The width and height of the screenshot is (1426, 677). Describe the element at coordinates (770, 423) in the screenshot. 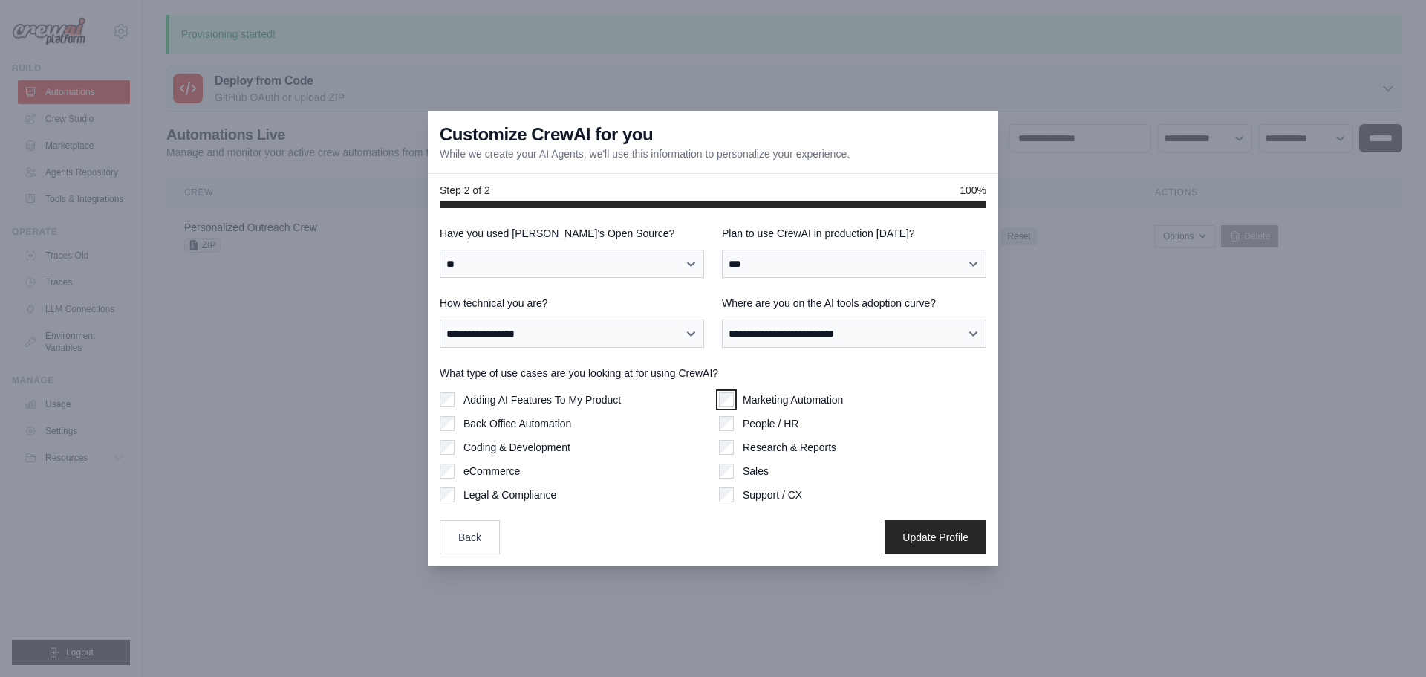

I see `label: People / HR` at that location.